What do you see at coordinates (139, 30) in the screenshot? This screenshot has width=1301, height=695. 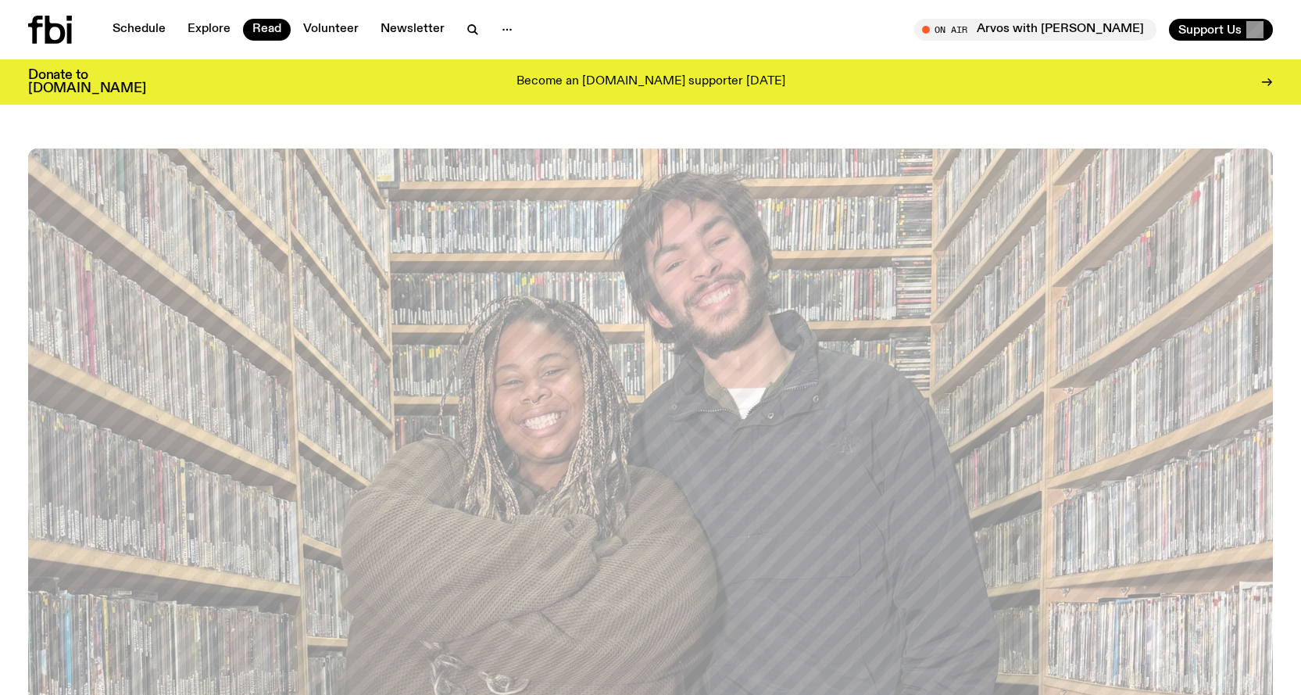 I see `a: Schedule` at bounding box center [139, 30].